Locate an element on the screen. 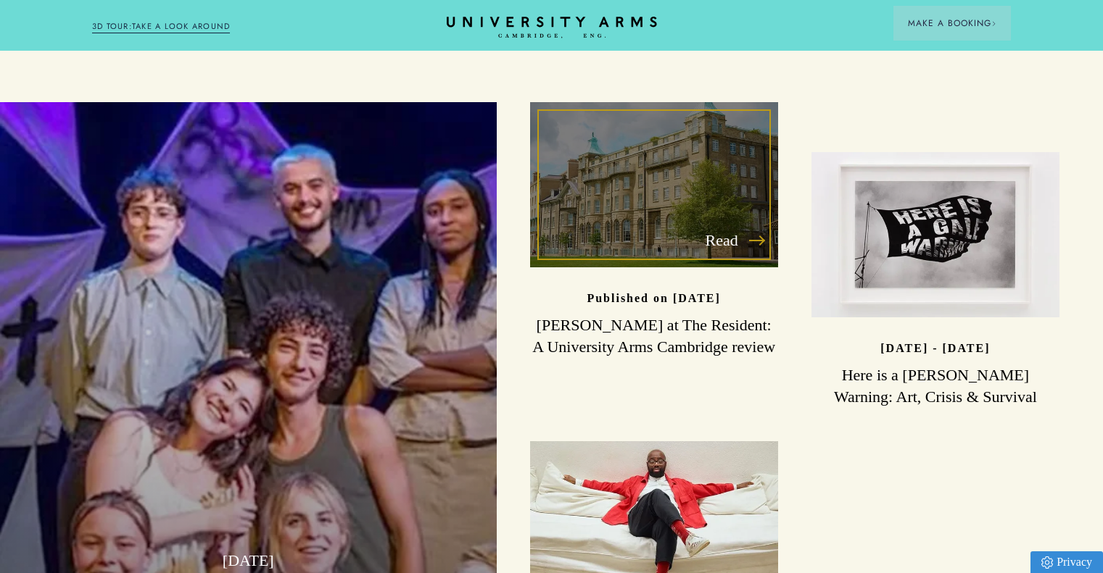 This screenshot has width=1103, height=573. img: Arrow icon is located at coordinates (993, 23).